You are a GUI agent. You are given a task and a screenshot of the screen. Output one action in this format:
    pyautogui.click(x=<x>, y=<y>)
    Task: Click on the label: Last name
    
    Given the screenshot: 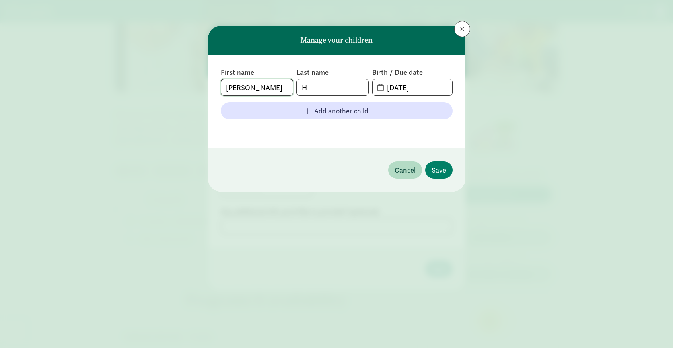 What is the action you would take?
    pyautogui.click(x=332, y=72)
    